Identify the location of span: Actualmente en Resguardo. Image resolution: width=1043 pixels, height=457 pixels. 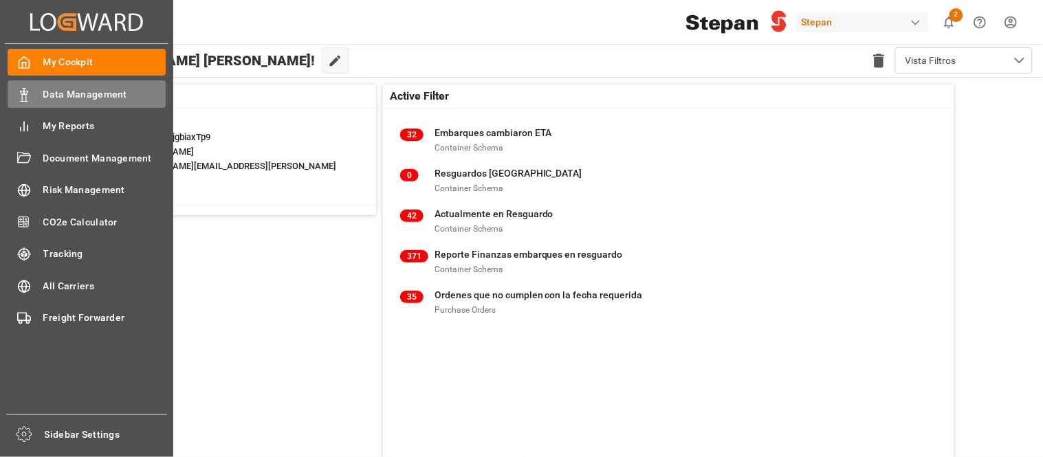
(494, 214).